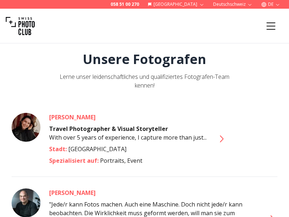 The width and height of the screenshot is (289, 217). I want to click on span: Lerne unser leidenschaftliches und qualifiziertes Fotografen-Team kennen!, so click(145, 81).